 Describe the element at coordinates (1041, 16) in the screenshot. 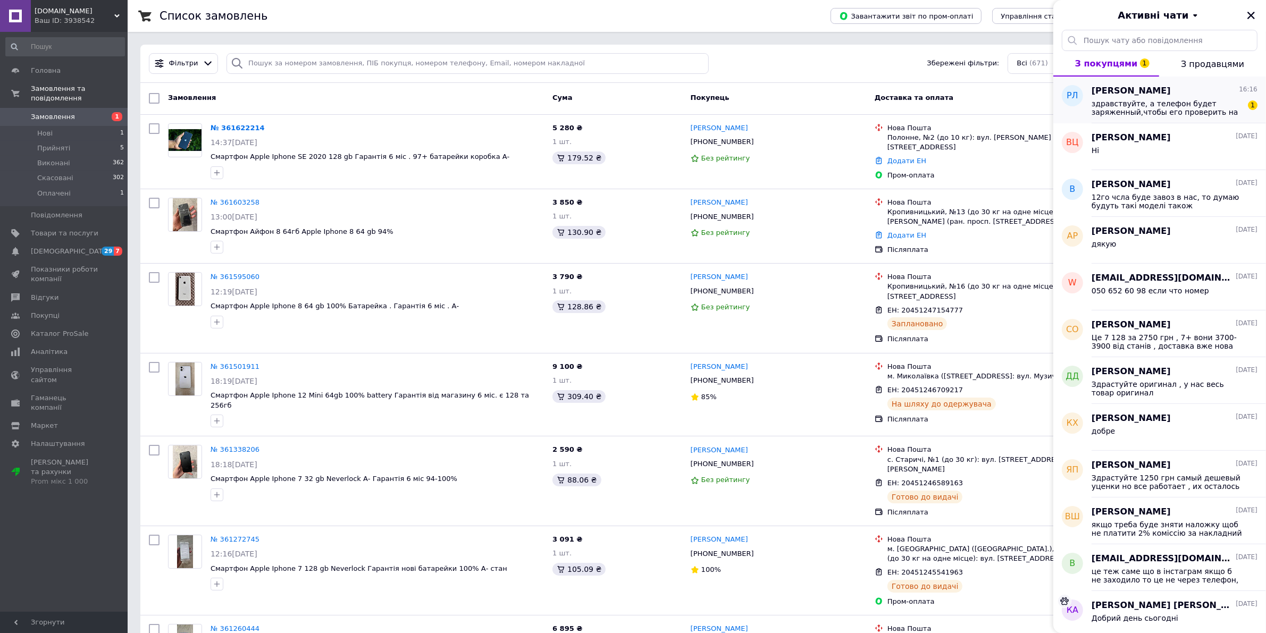

I see `button: Управління статусами` at that location.